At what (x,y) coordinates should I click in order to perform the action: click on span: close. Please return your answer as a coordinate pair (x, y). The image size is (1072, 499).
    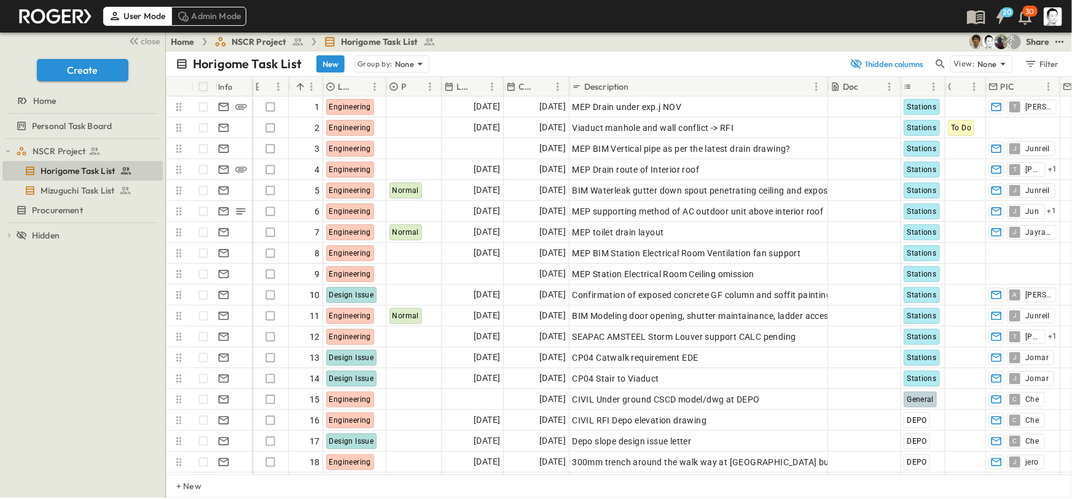
    Looking at the image, I should click on (151, 41).